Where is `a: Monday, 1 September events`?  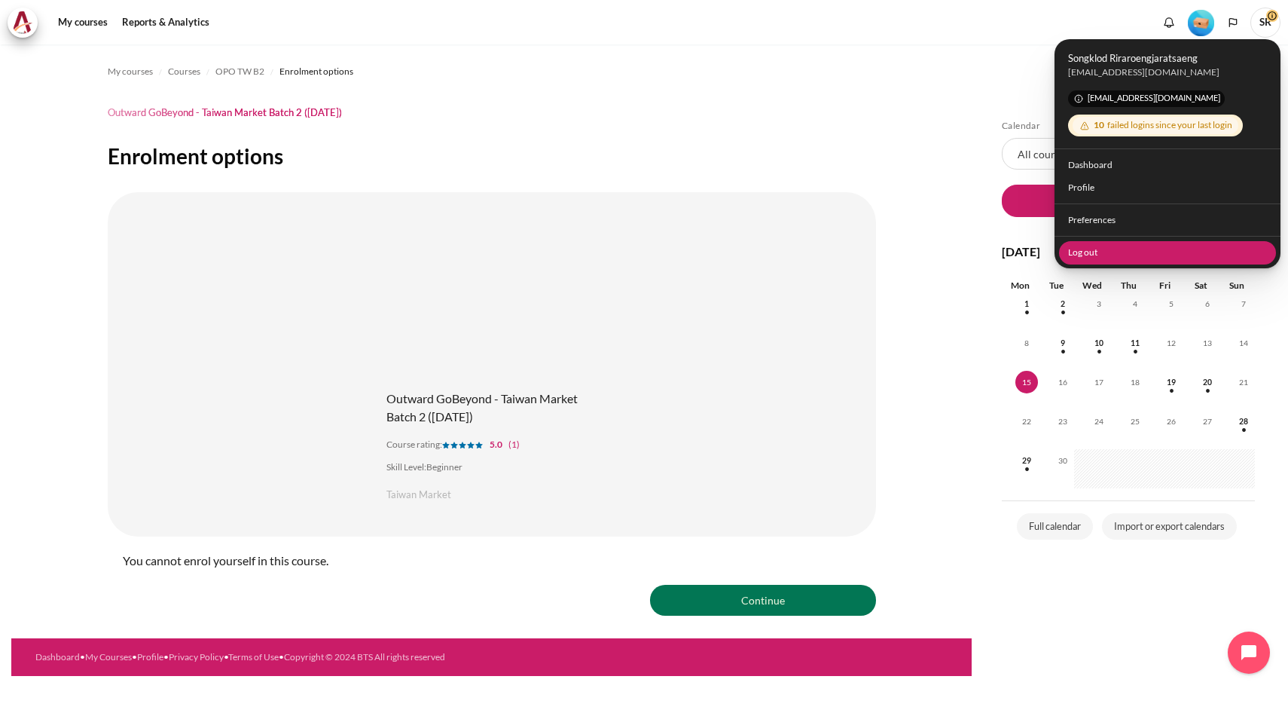
a: Monday, 1 September events is located at coordinates (1027, 304).